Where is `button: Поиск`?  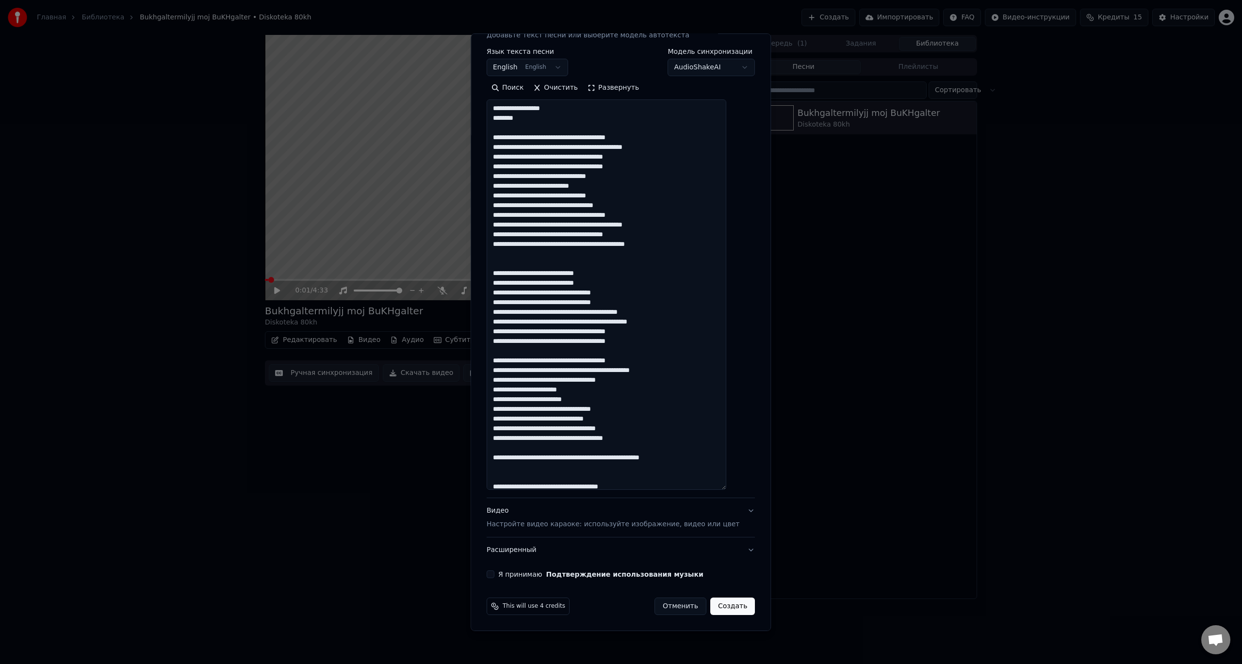
button: Поиск is located at coordinates (508, 88).